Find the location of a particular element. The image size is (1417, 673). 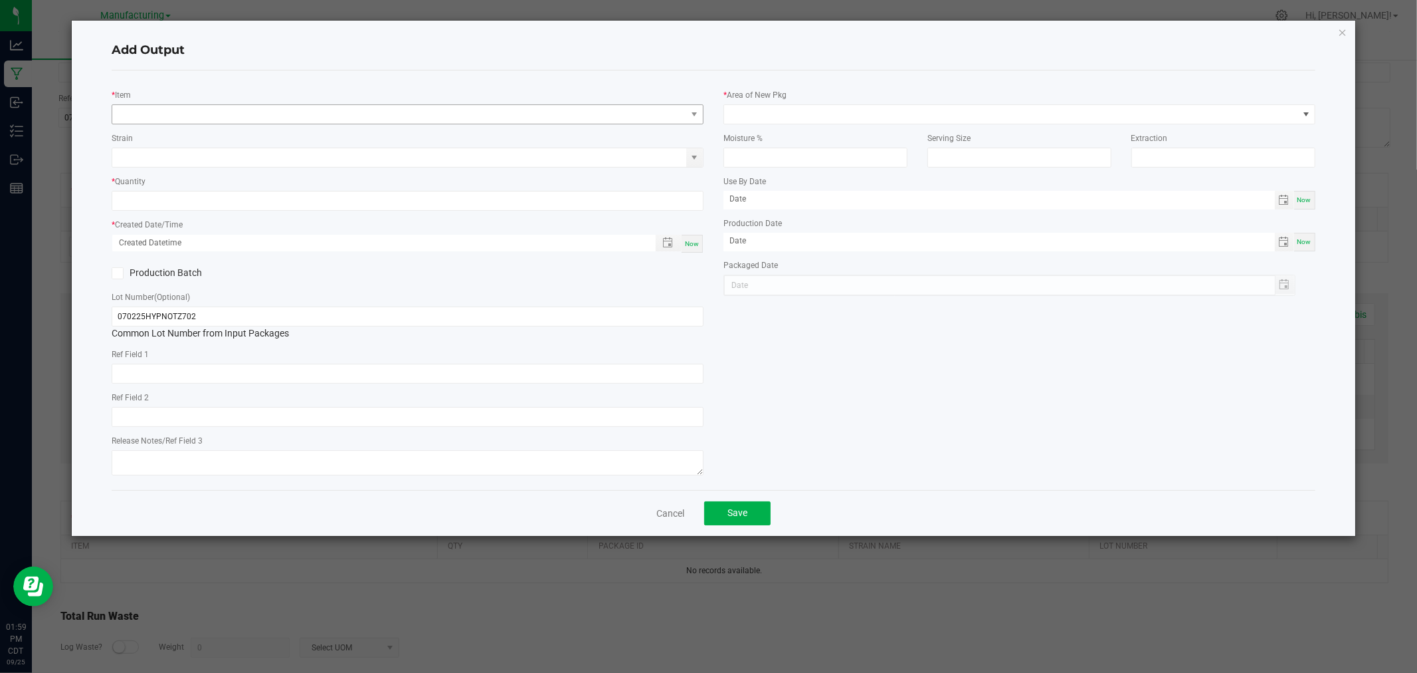

button: Save is located at coordinates (738, 513).